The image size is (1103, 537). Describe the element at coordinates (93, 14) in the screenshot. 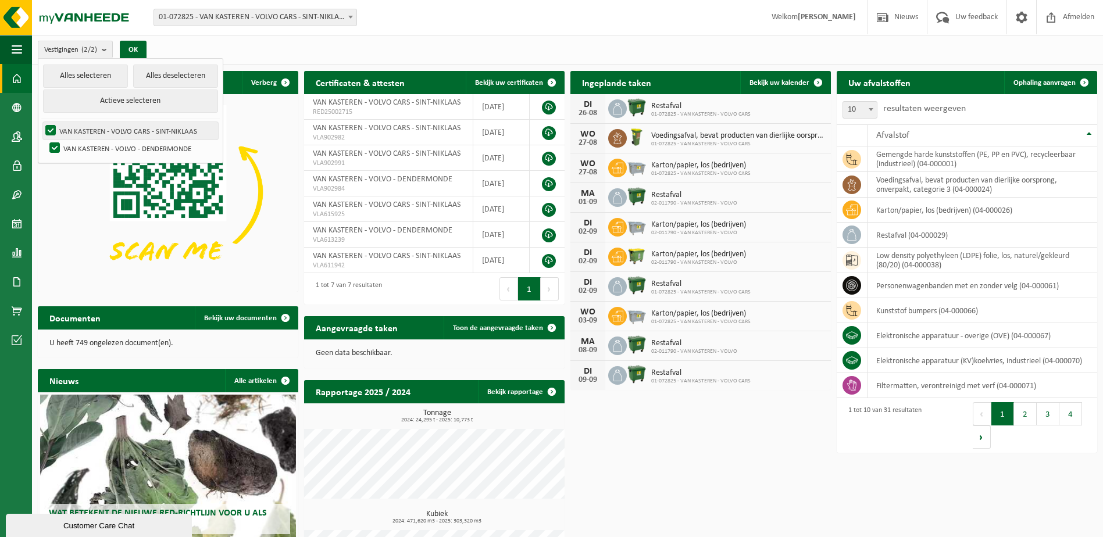

I see `div: Customer Care Chat` at that location.